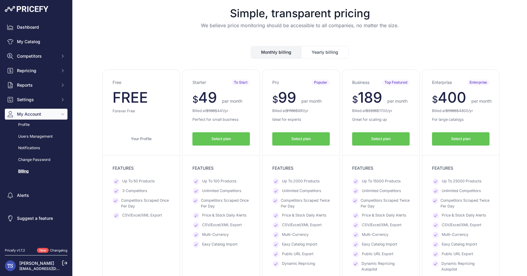 The height and width of the screenshot is (276, 527). What do you see at coordinates (301, 182) in the screenshot?
I see `span: Up To 2000 Products` at bounding box center [301, 182].